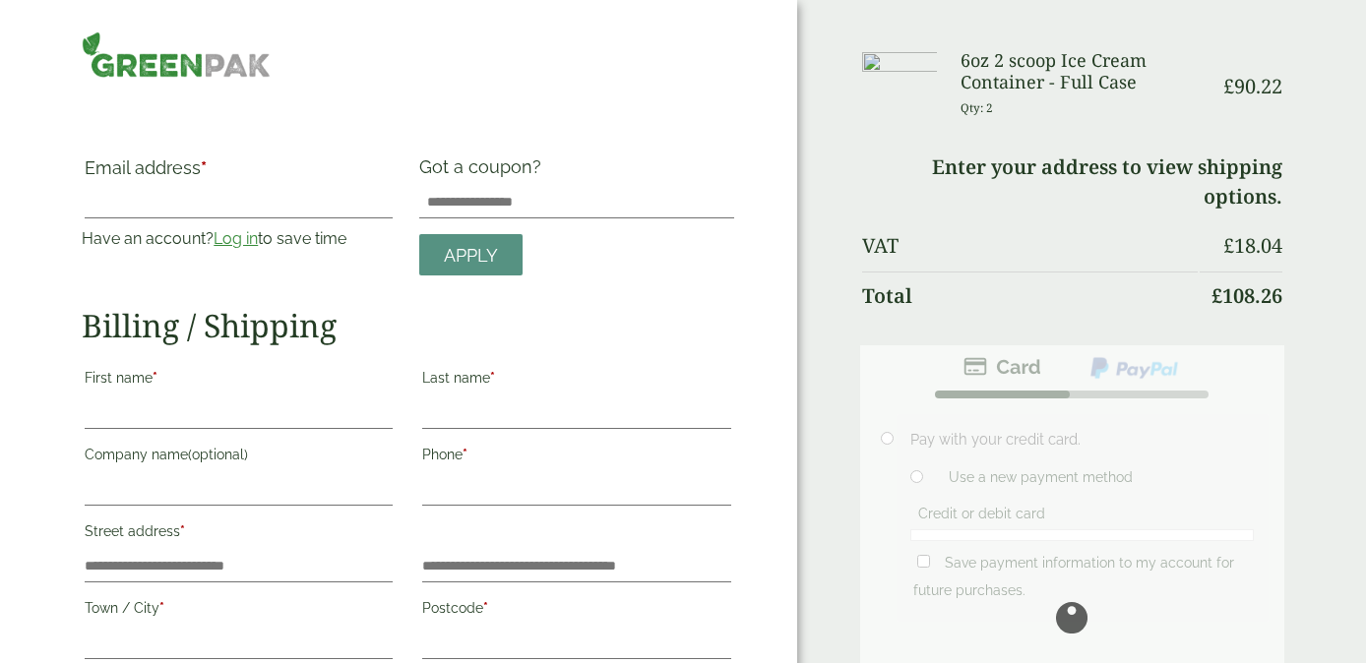  What do you see at coordinates (176, 54) in the screenshot?
I see `img: GreenPak Supplies` at bounding box center [176, 54].